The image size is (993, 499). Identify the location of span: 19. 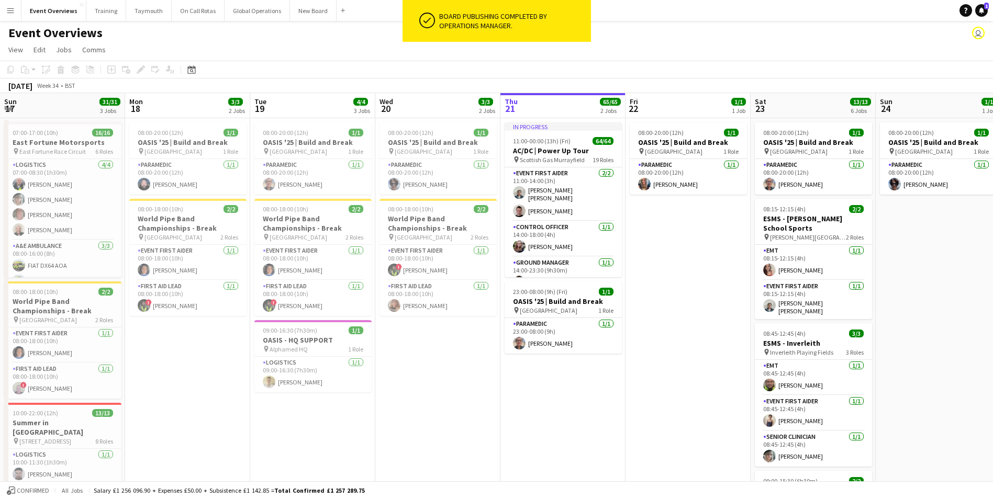
(260, 108).